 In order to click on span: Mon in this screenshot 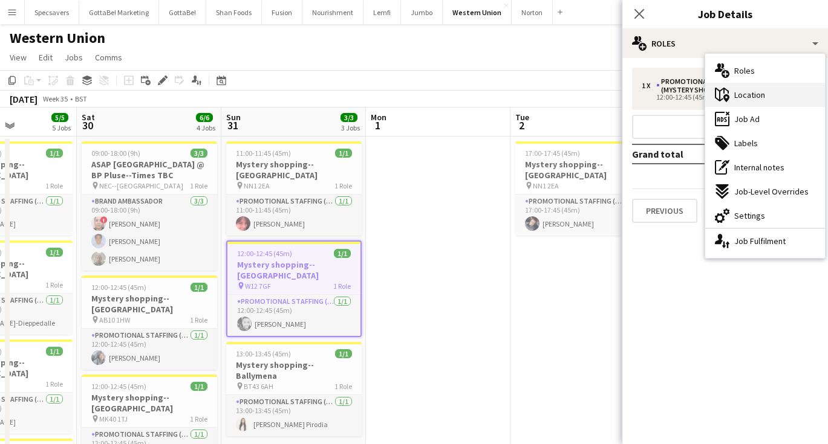, I will do `click(378, 117)`.